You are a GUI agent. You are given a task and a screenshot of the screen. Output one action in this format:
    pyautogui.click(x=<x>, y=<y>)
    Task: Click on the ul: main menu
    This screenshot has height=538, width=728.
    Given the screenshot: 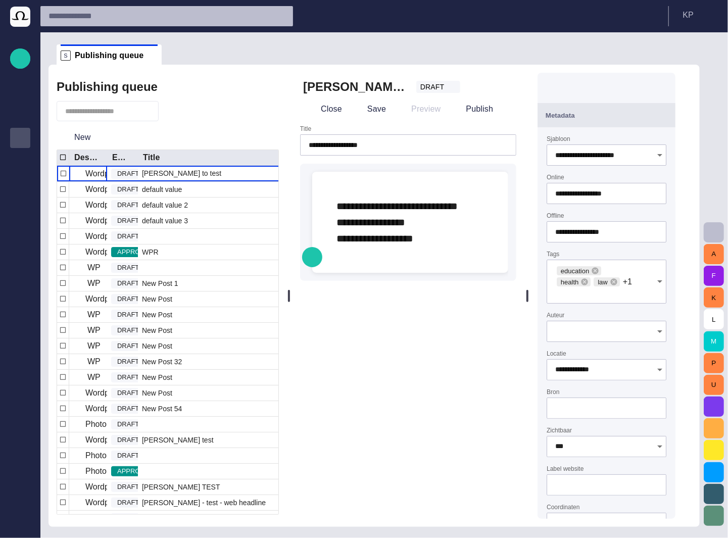 What is the action you would take?
    pyautogui.click(x=20, y=229)
    